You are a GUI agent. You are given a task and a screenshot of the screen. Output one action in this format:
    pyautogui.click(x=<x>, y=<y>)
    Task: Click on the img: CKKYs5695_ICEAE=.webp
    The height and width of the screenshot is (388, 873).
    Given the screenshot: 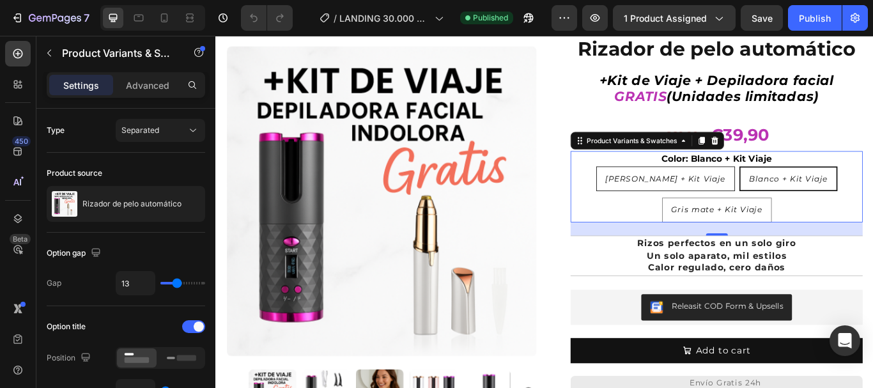 What is the action you would take?
    pyautogui.click(x=514, y=317)
    